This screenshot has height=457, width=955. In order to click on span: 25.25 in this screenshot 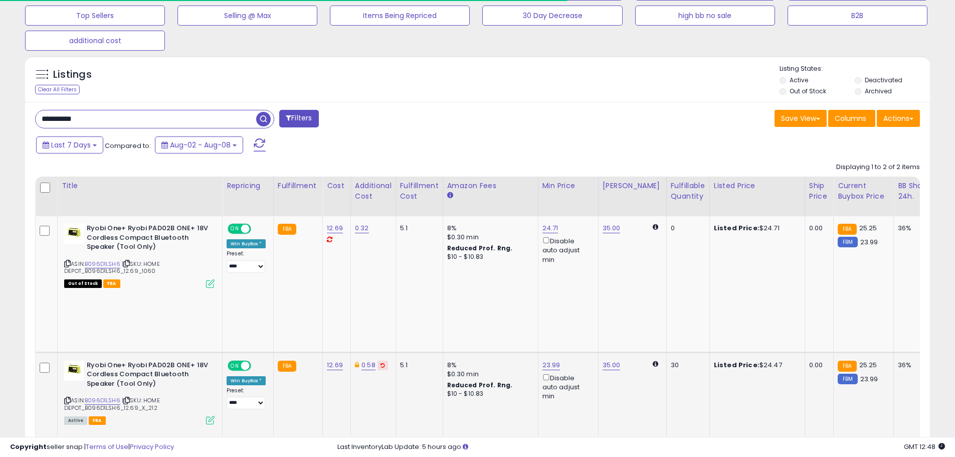, I will do `click(868, 228)`.